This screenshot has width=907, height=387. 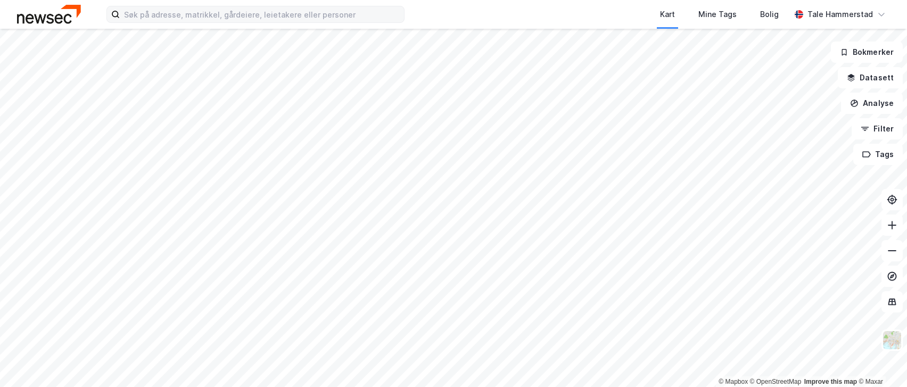 I want to click on button: Bokmerker, so click(x=866, y=52).